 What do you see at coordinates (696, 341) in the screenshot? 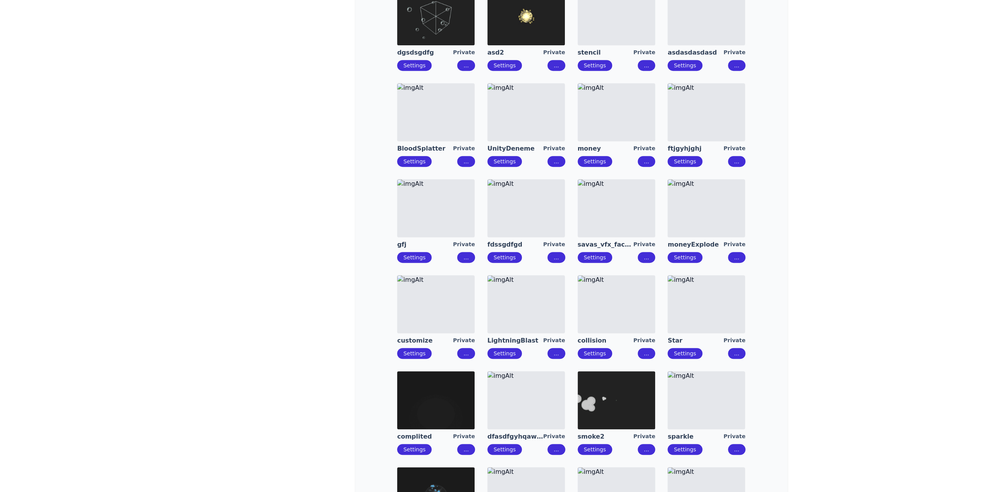
I see `a: Star` at bounding box center [696, 341].